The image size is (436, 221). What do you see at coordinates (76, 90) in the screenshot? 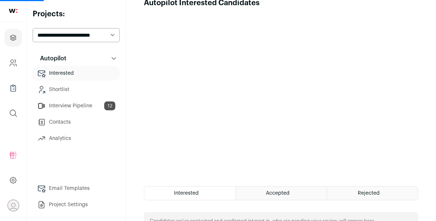
I see `a: Shortlist` at bounding box center [76, 90].